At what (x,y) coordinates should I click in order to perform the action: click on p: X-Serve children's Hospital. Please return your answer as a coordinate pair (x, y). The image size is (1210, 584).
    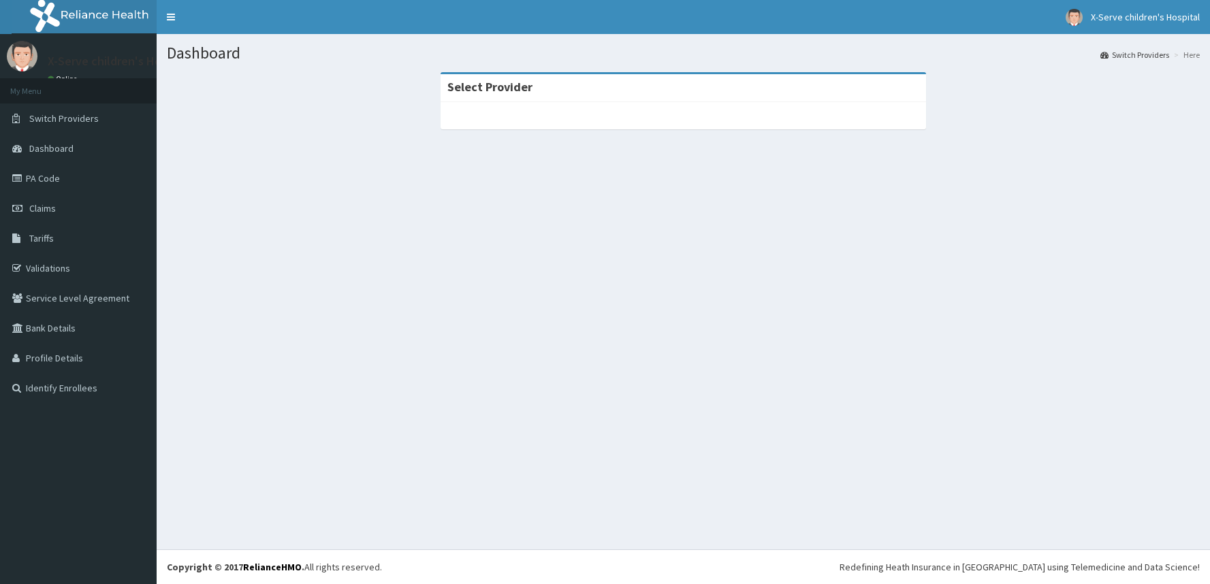
    Looking at the image, I should click on (119, 61).